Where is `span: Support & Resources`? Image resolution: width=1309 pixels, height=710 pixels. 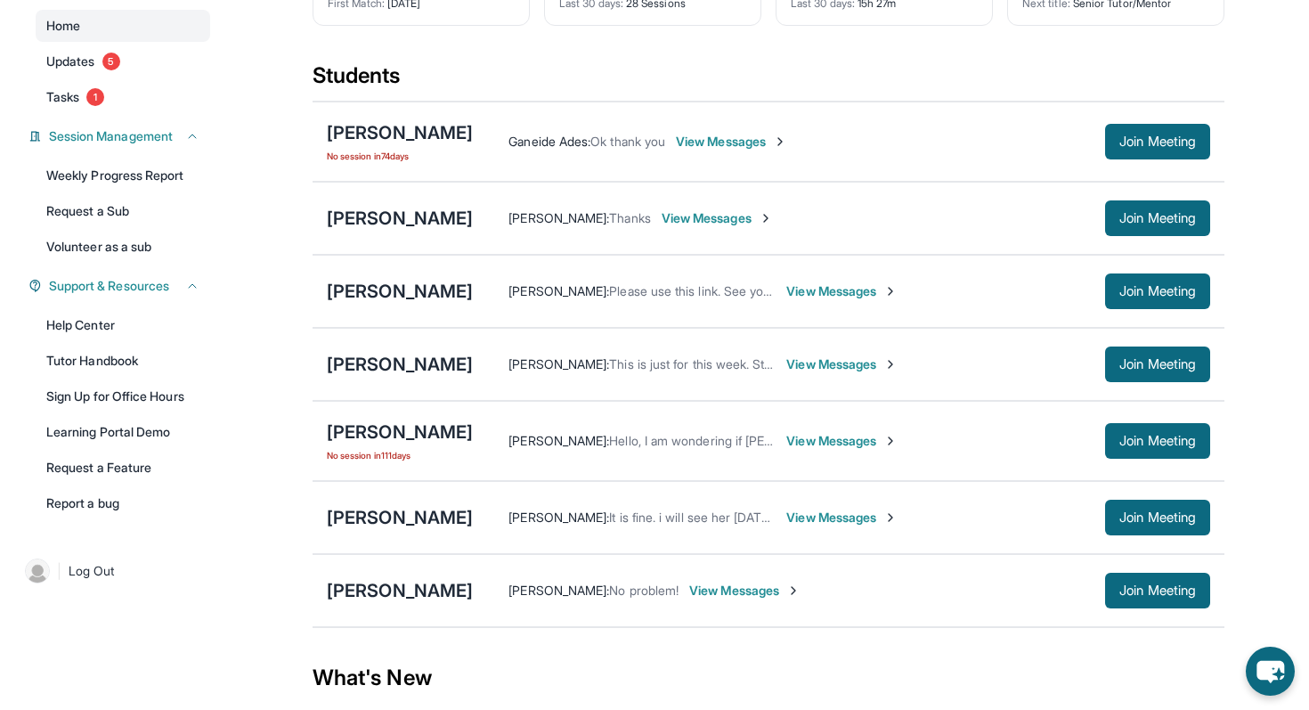 span: Support & Resources is located at coordinates (109, 286).